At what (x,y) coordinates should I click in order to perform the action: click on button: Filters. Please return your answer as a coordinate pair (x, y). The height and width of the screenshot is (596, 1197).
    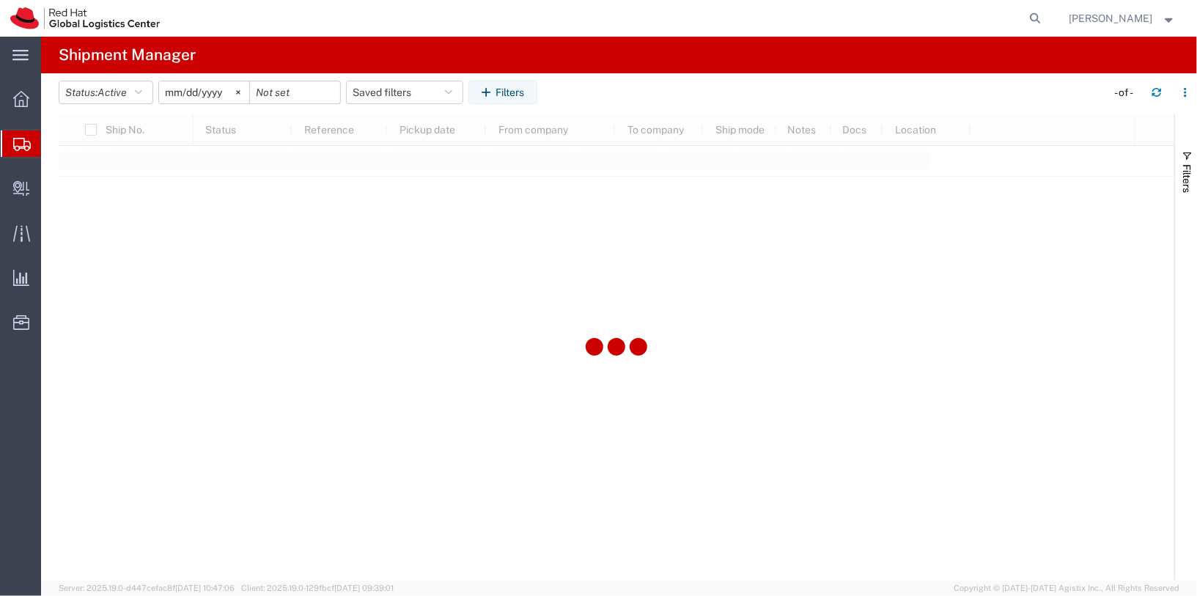
    Looking at the image, I should click on (503, 92).